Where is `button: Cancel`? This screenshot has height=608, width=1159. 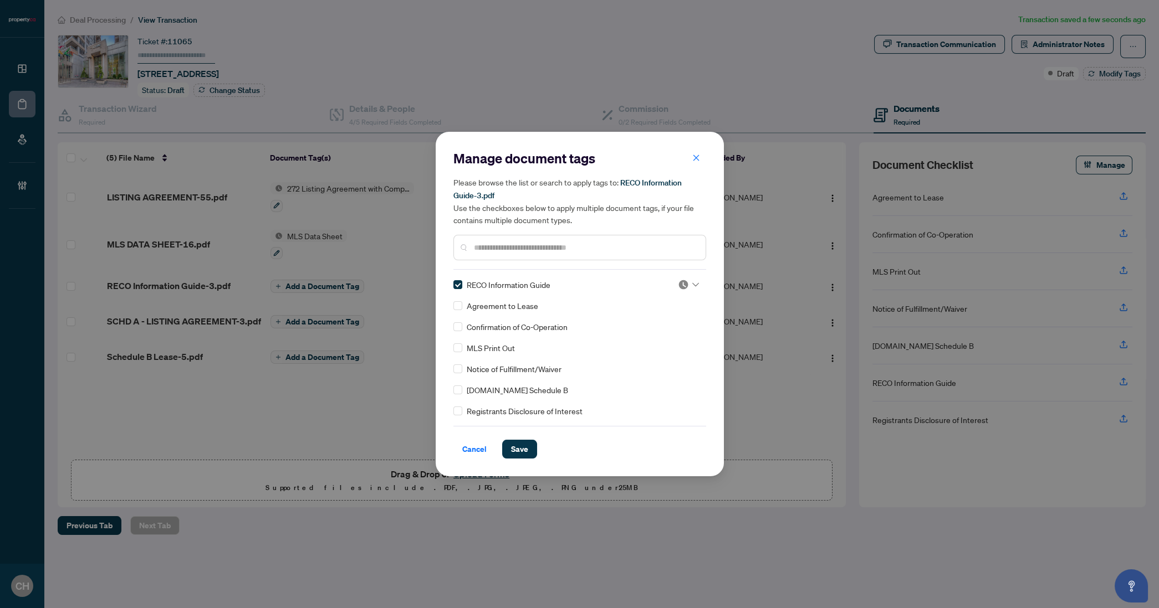 button: Cancel is located at coordinates (474, 449).